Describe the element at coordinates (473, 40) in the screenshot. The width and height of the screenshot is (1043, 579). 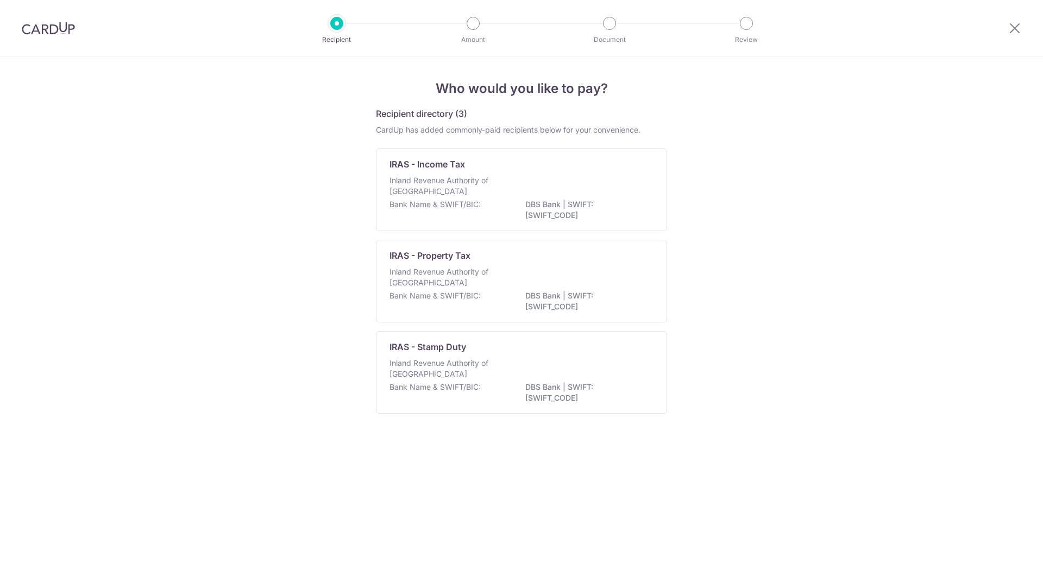
I see `p: Amount` at that location.